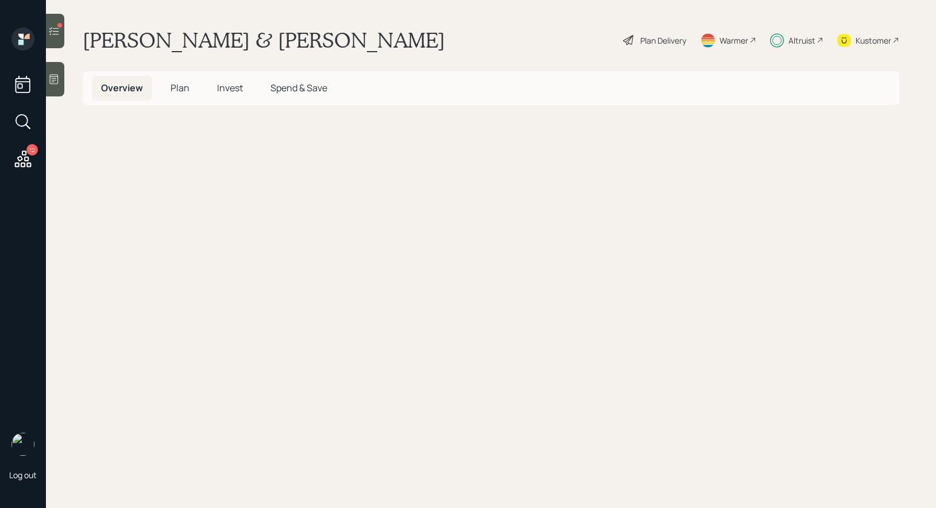 The height and width of the screenshot is (508, 936). What do you see at coordinates (23, 444) in the screenshot?
I see `img: treva-nostdahl-headshot.png` at bounding box center [23, 444].